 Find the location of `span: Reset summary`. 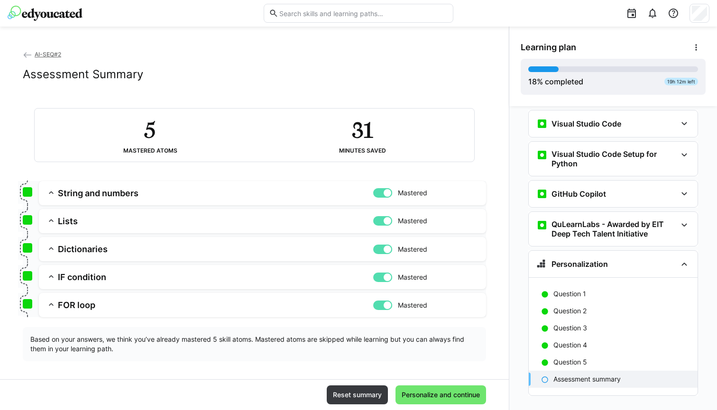

span: Reset summary is located at coordinates (357, 395).